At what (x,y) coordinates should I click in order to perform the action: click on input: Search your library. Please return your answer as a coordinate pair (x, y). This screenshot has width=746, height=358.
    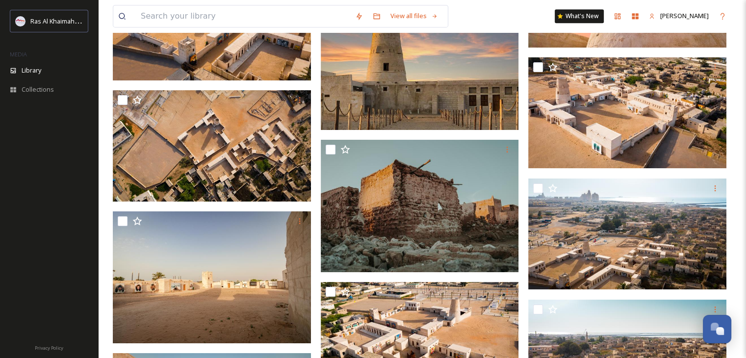
    Looking at the image, I should click on (243, 16).